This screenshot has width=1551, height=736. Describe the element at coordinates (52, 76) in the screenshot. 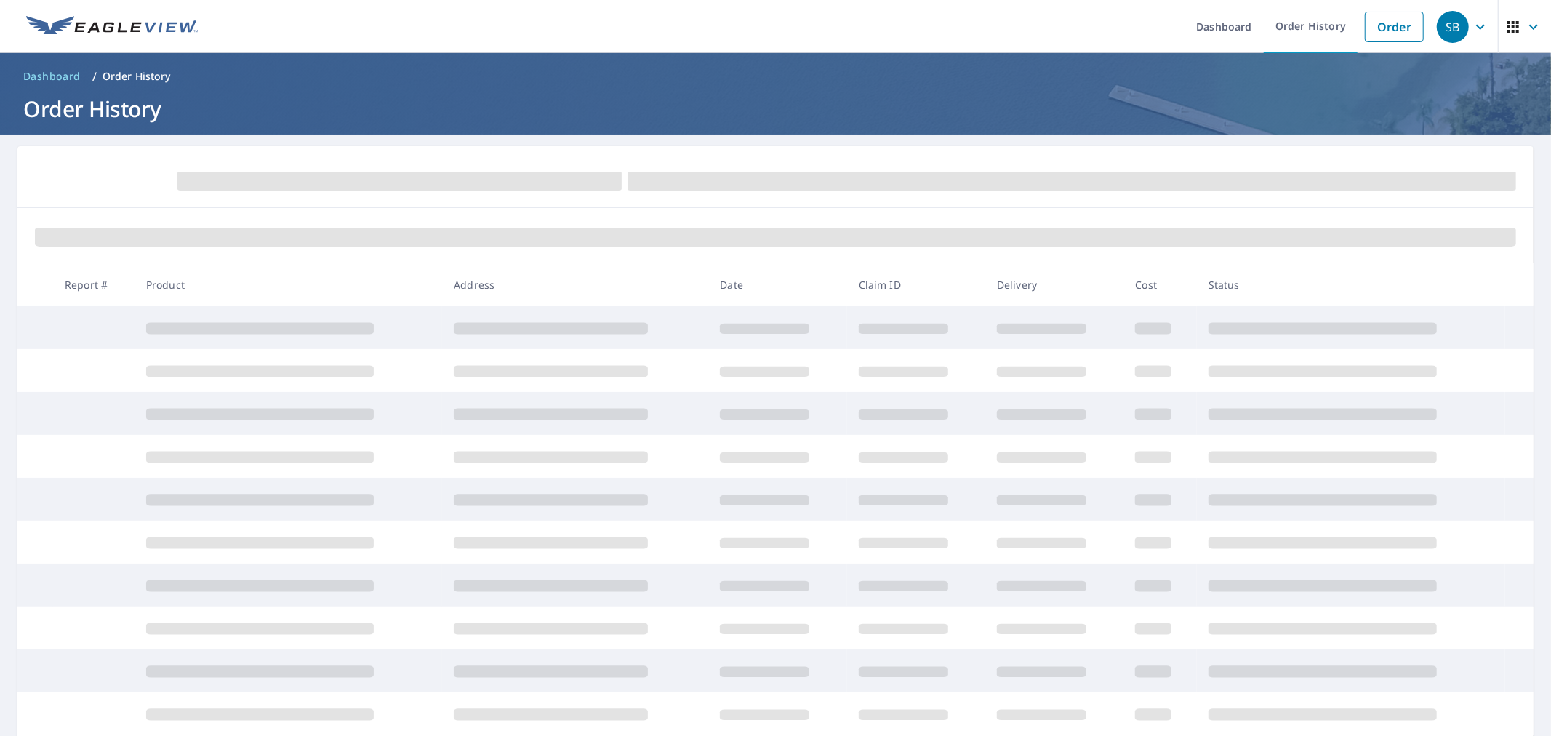

I see `span: Dashboard` at that location.